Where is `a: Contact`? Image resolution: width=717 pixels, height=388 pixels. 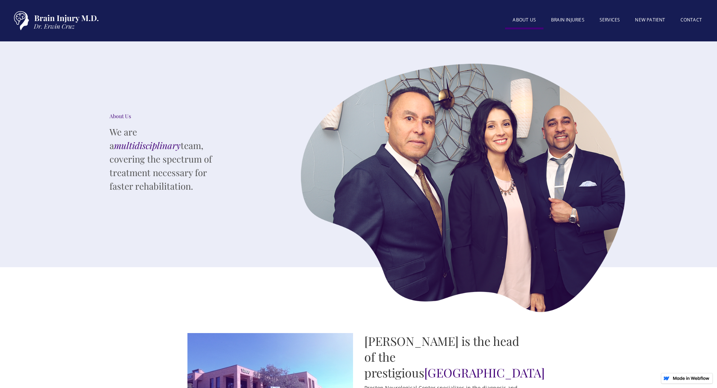 a: Contact is located at coordinates (691, 20).